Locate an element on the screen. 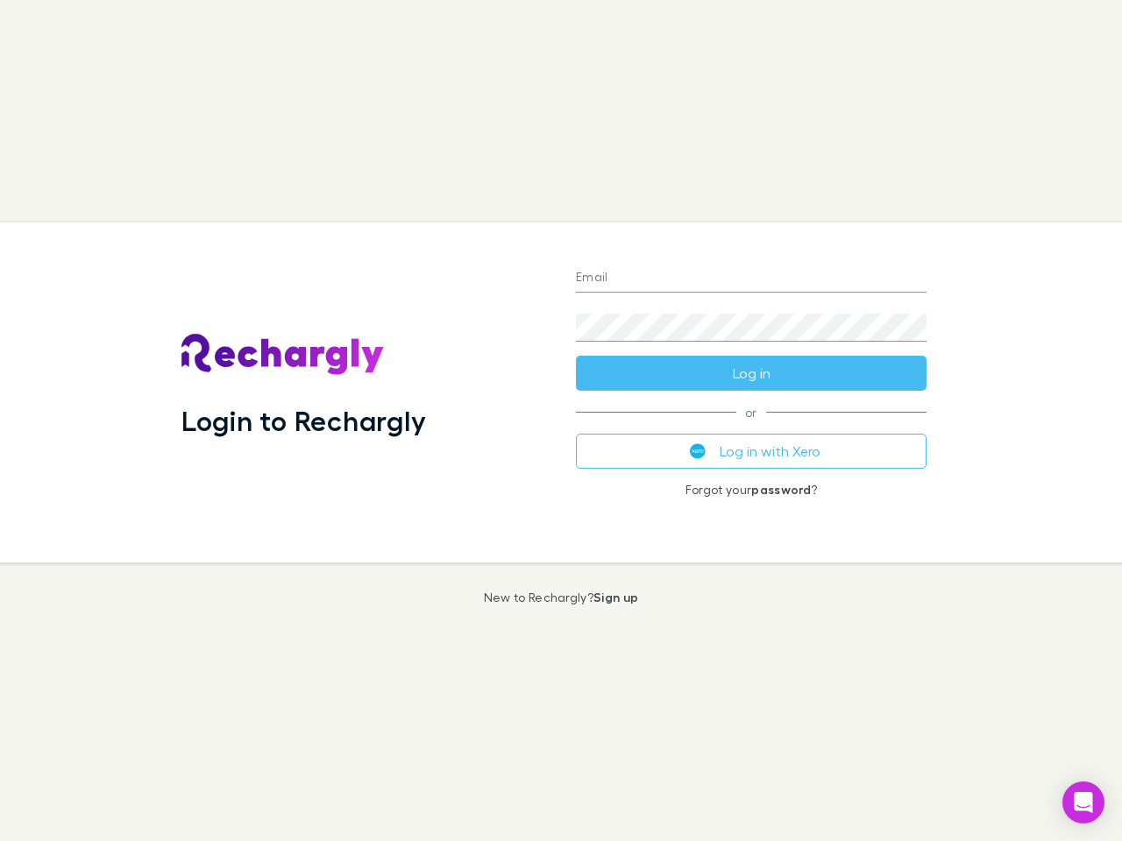 The image size is (1122, 841). button: Log in is located at coordinates (751, 373).